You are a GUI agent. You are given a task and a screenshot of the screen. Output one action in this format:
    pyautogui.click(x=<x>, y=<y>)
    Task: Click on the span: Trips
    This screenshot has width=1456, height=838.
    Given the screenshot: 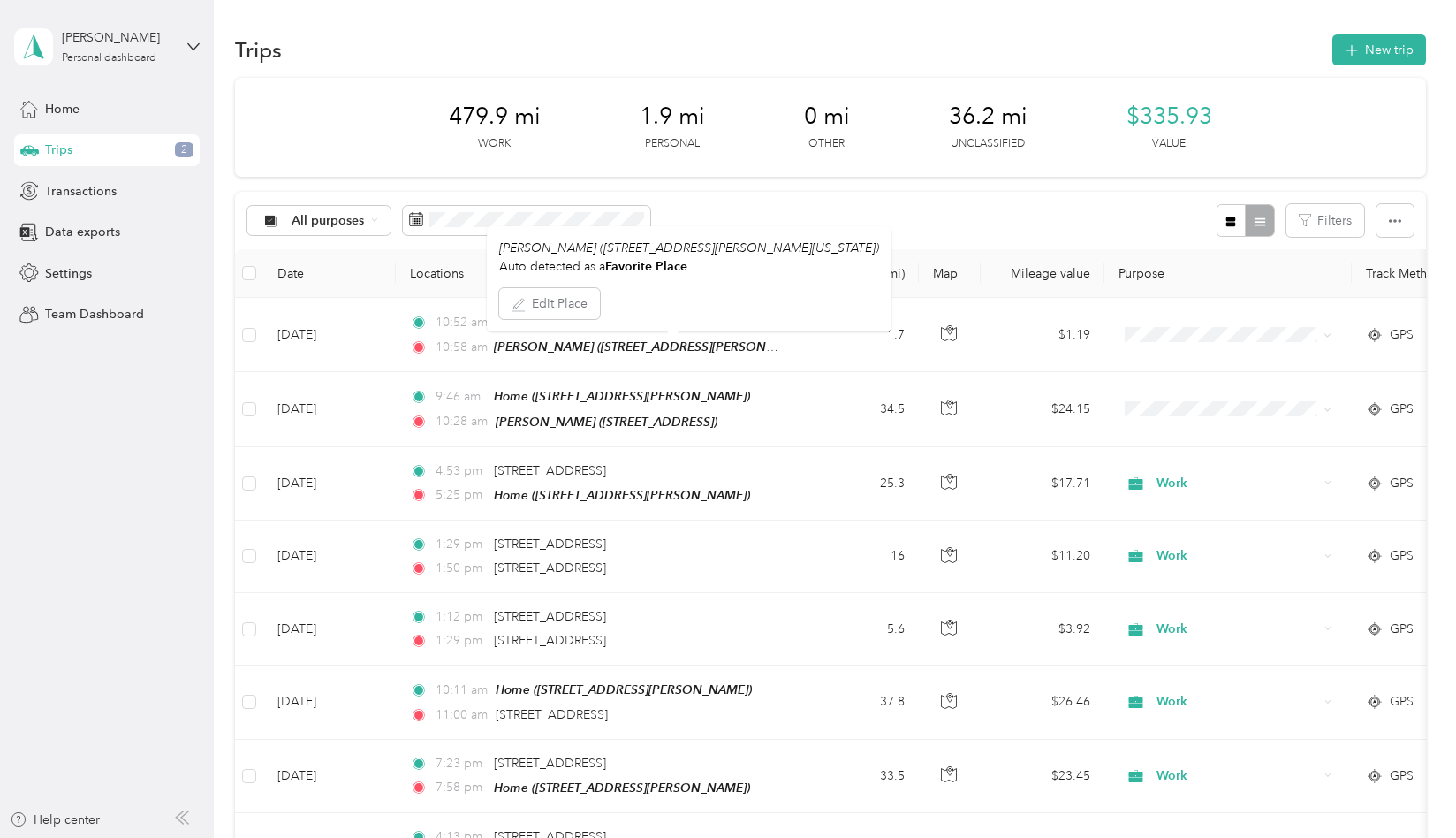 What is the action you would take?
    pyautogui.click(x=58, y=150)
    